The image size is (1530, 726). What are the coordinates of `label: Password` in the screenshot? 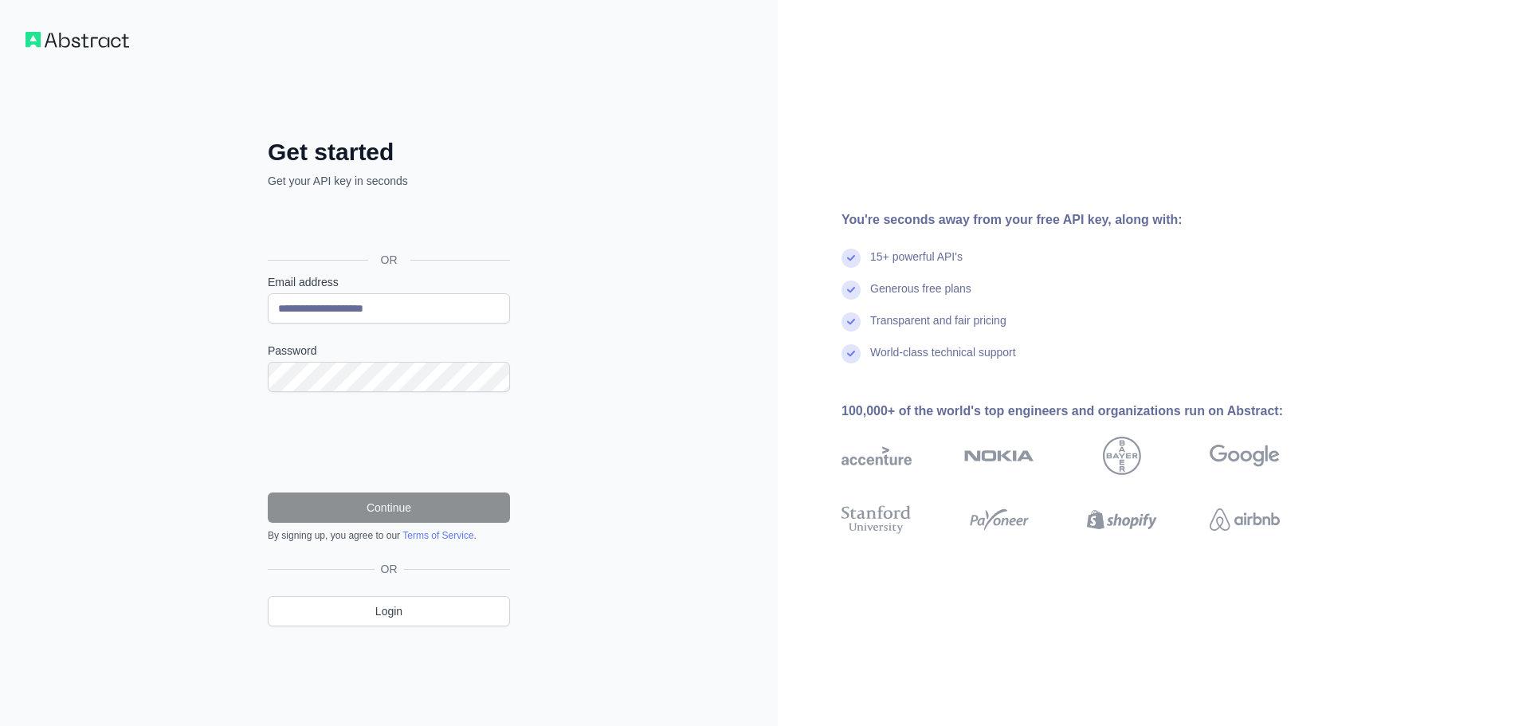 It's located at (389, 351).